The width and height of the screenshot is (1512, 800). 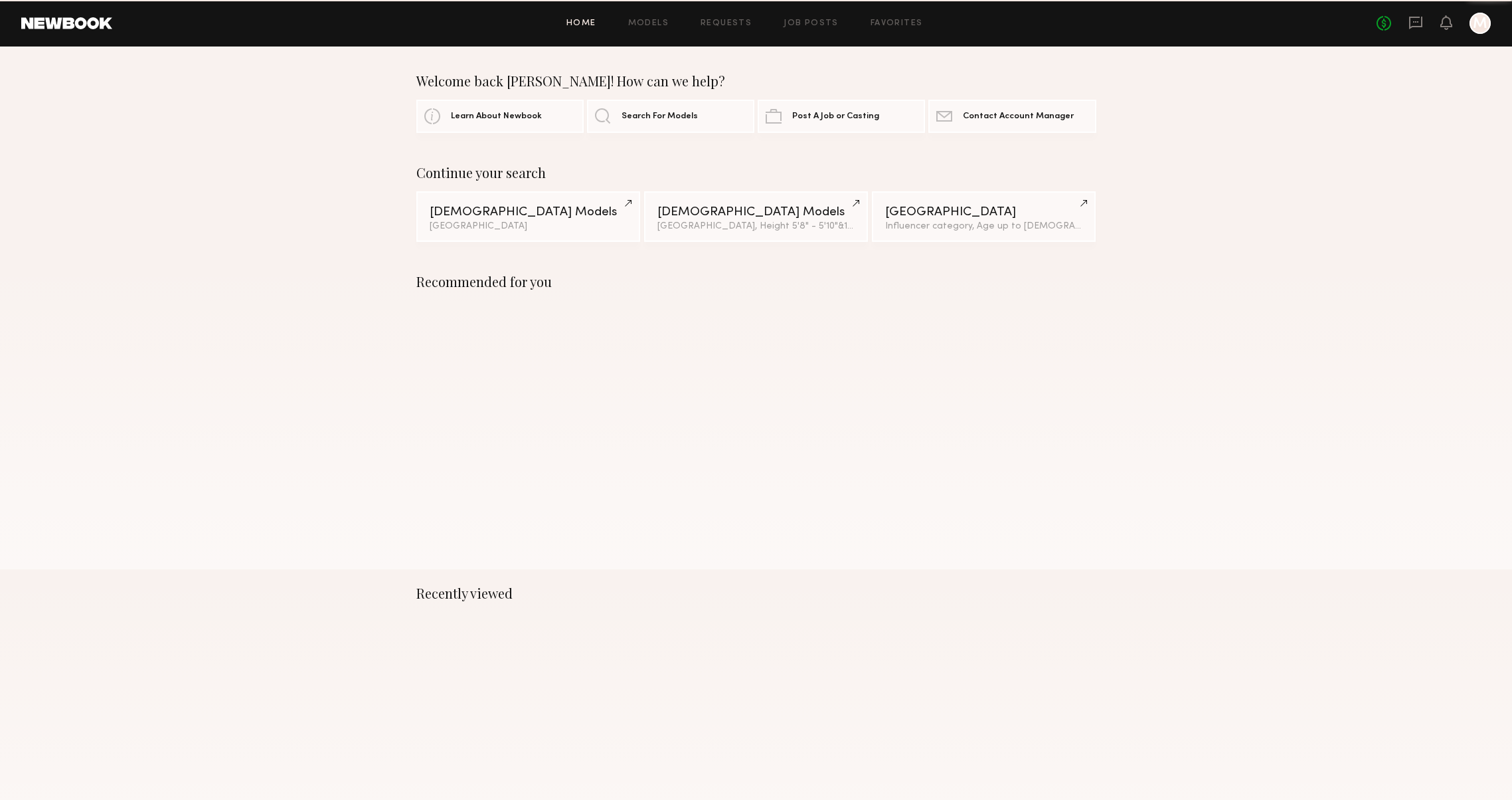 I want to click on a: Favorites, so click(x=897, y=23).